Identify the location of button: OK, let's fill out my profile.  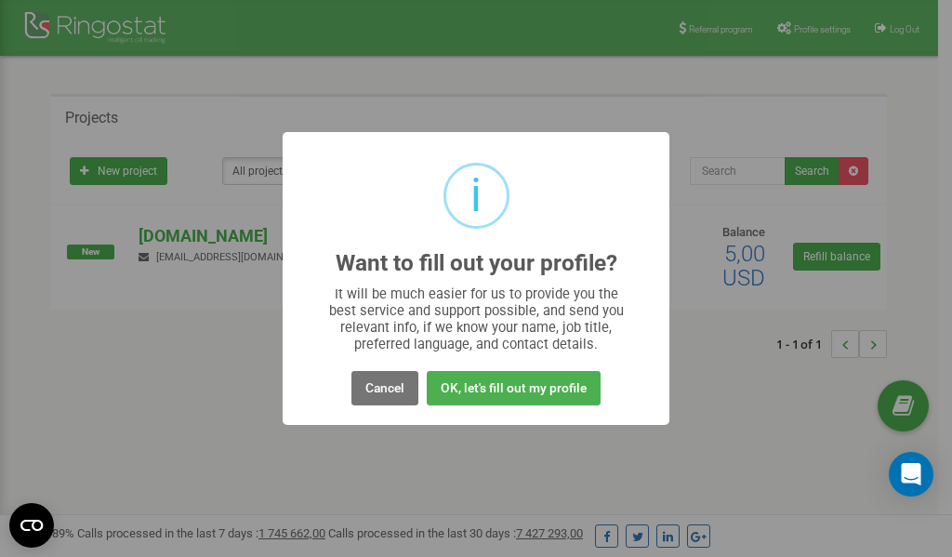
(513, 388).